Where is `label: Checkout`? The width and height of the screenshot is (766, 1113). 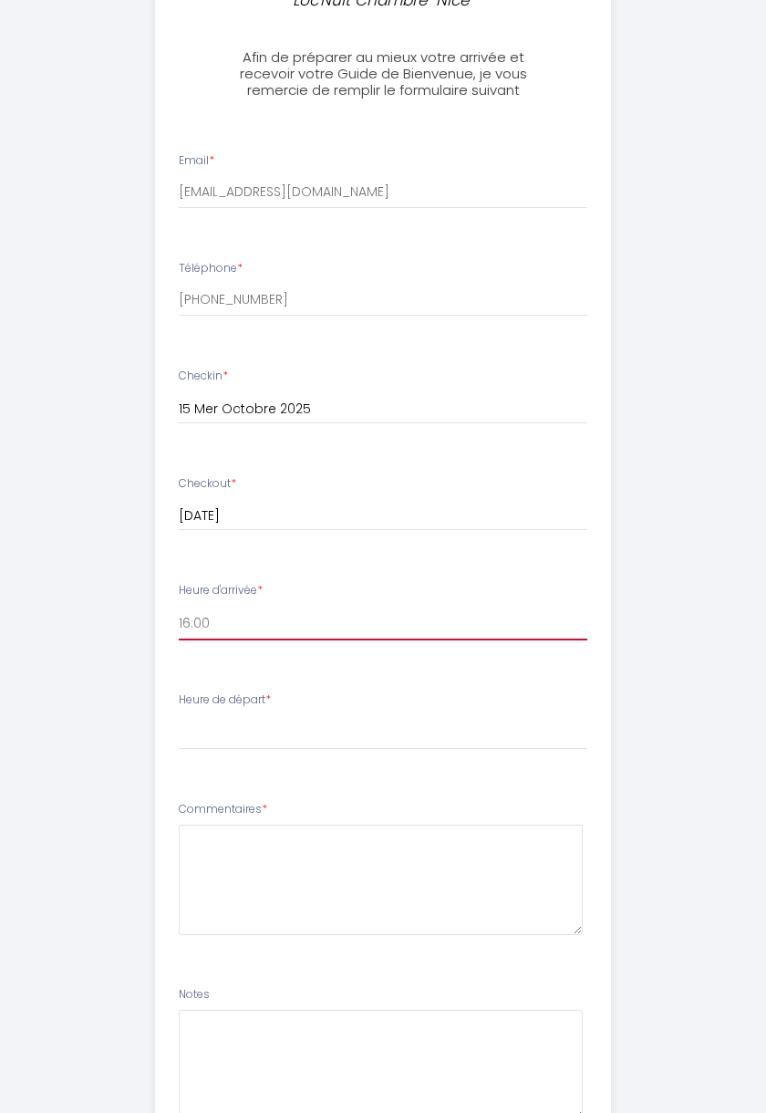 label: Checkout is located at coordinates (207, 484).